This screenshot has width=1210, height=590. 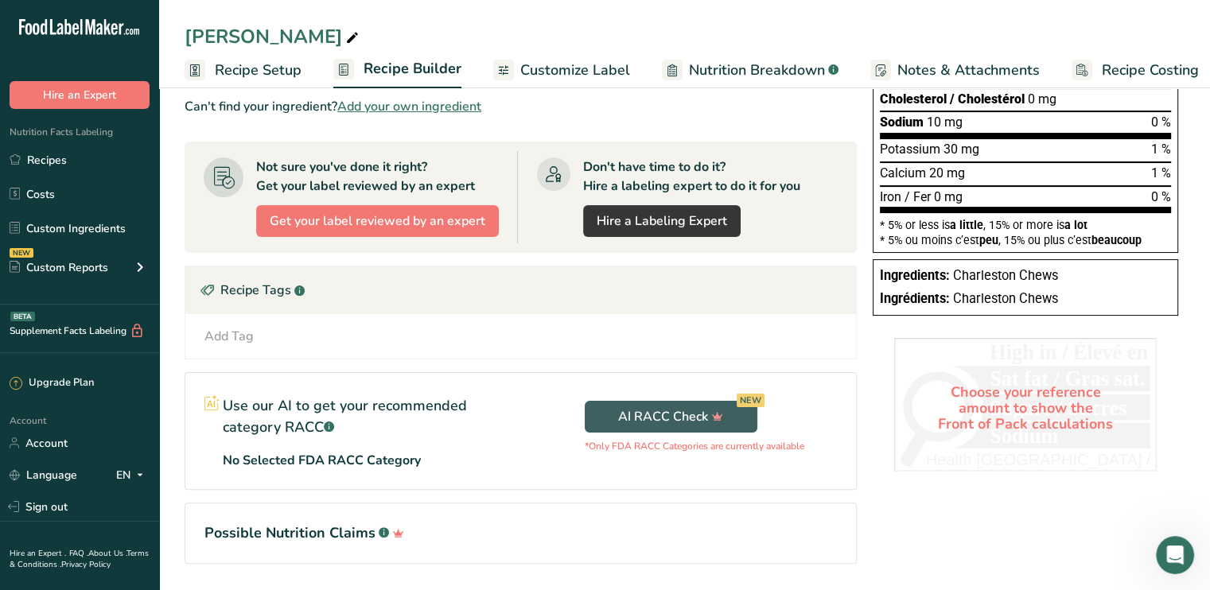 What do you see at coordinates (362, 417) in the screenshot?
I see `p: Use our AI to get your recommended category RACC` at bounding box center [362, 417].